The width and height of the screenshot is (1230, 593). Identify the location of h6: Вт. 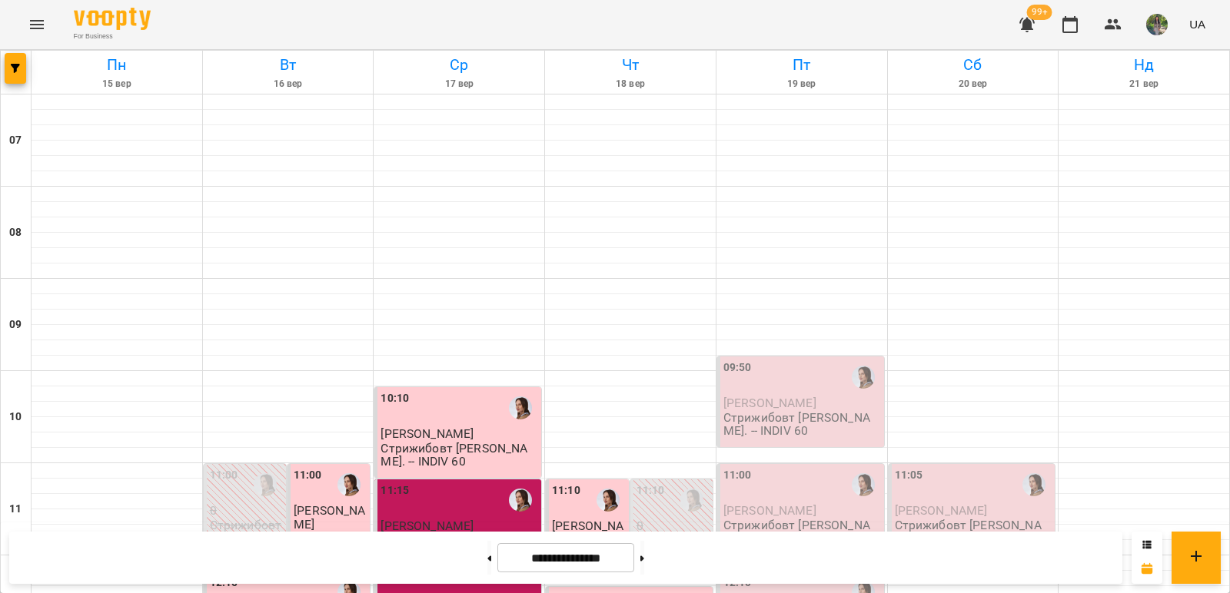
(288, 65).